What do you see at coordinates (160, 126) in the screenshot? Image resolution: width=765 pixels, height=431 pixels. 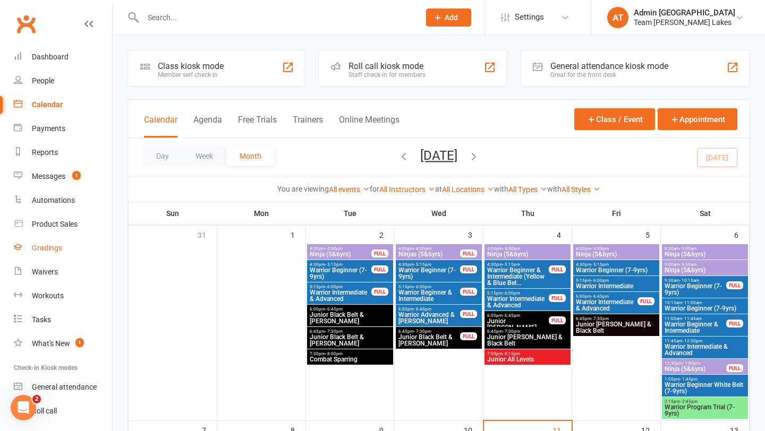 I see `button: Calendar` at bounding box center [160, 126].